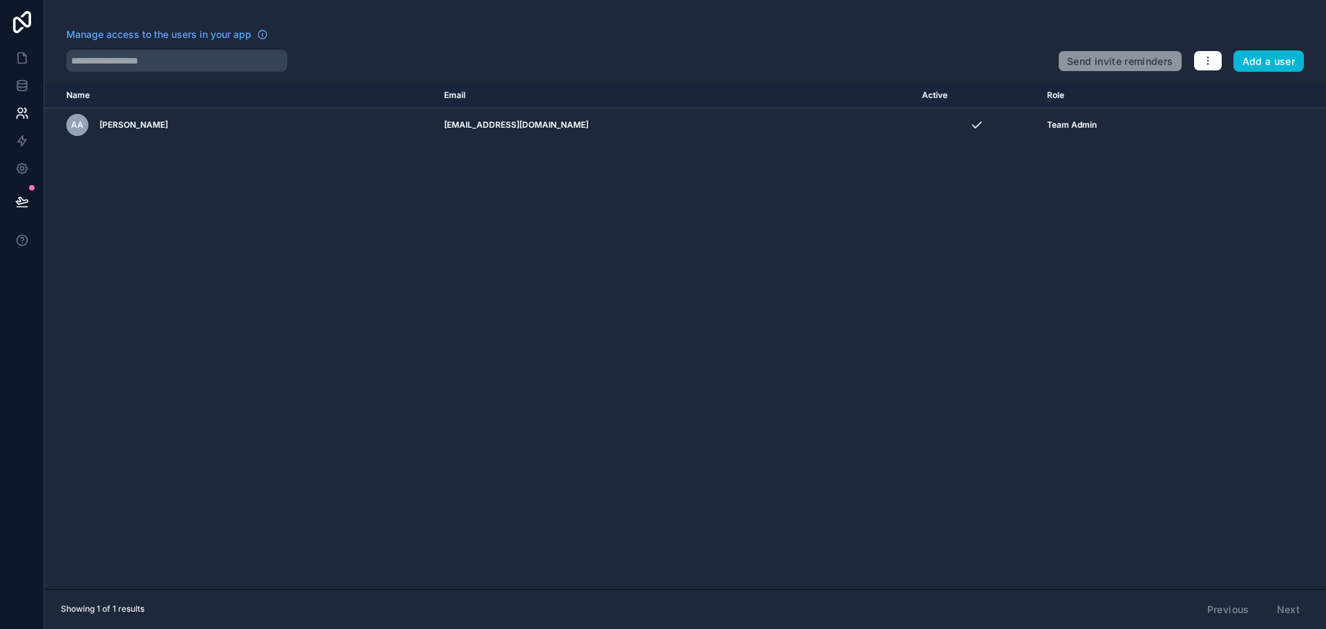 Image resolution: width=1326 pixels, height=629 pixels. I want to click on a: Add a user, so click(1268, 61).